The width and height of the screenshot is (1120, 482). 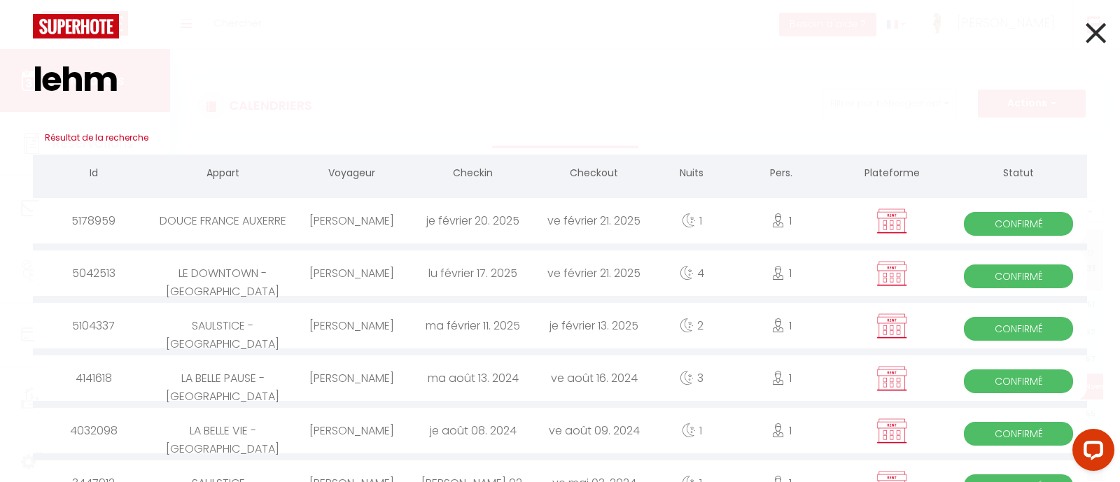 I want to click on img: logo, so click(x=76, y=26).